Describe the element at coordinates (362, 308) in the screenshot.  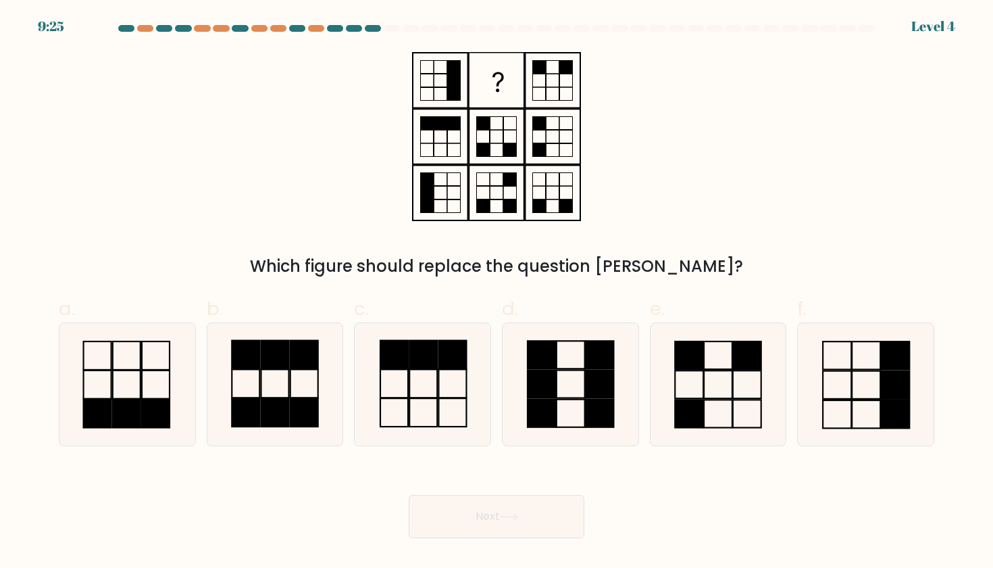
I see `span: c.` at that location.